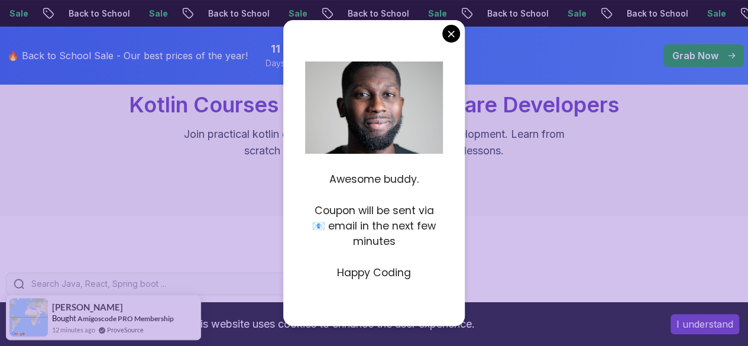  Describe the element at coordinates (705, 324) in the screenshot. I see `button: Accept cookies` at that location.